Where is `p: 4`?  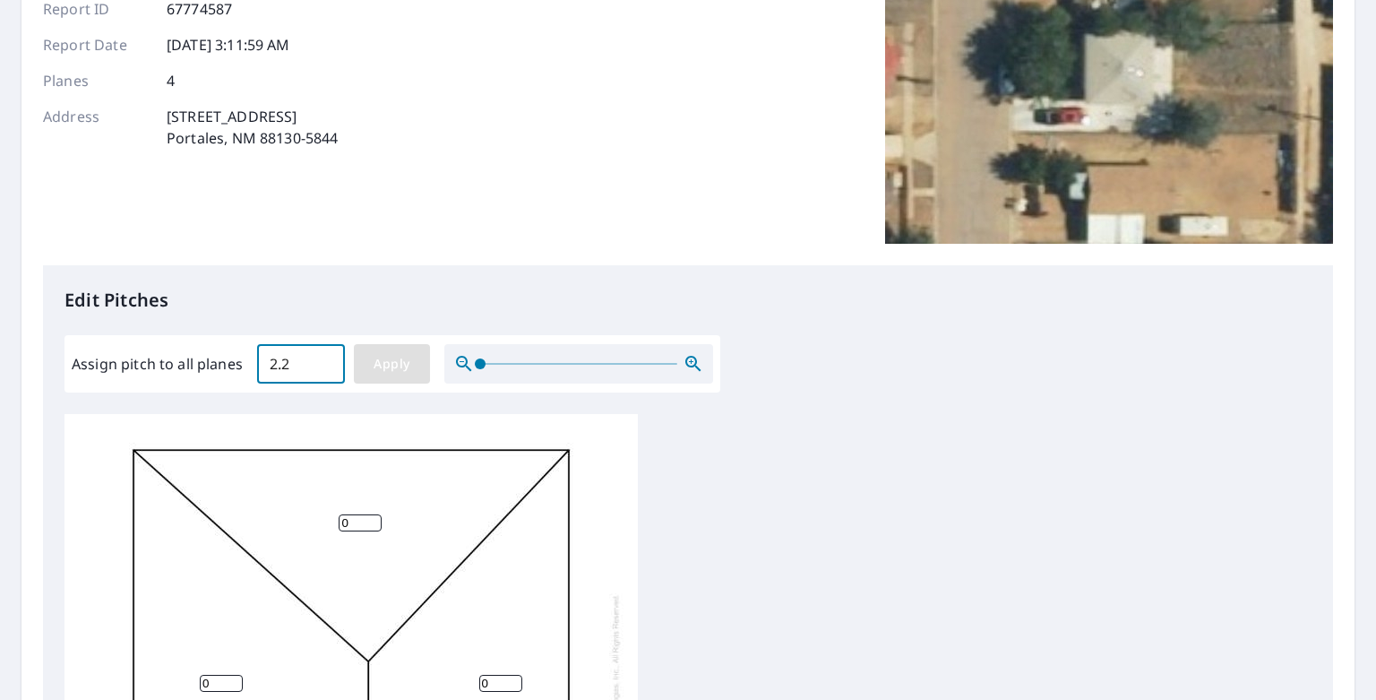
p: 4 is located at coordinates (170, 81).